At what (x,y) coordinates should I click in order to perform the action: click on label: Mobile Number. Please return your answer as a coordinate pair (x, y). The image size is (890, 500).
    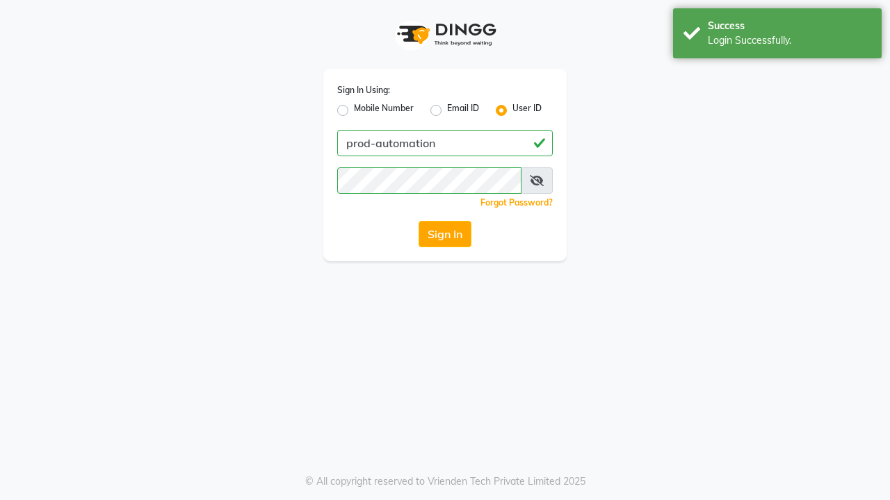
    Looking at the image, I should click on (384, 111).